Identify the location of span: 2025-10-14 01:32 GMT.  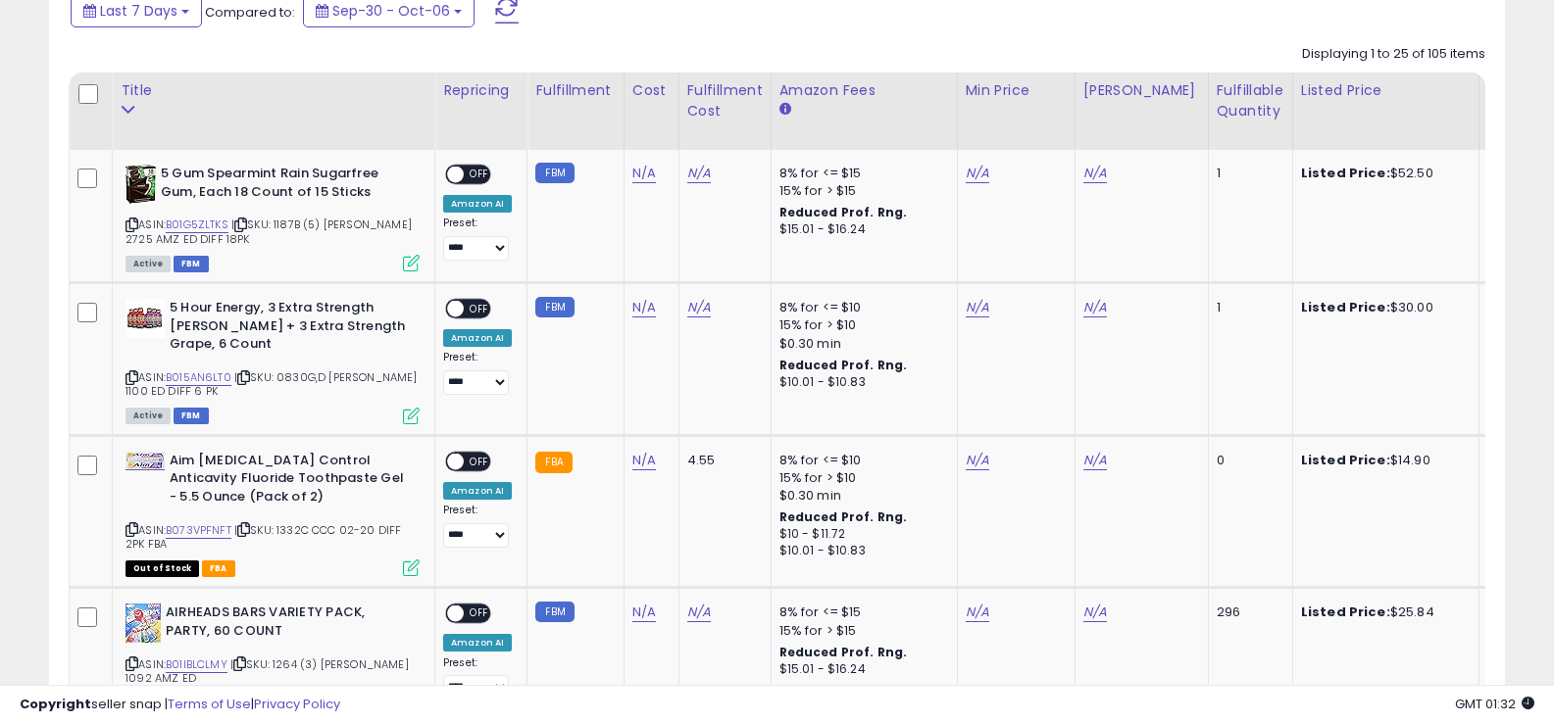
(1494, 704).